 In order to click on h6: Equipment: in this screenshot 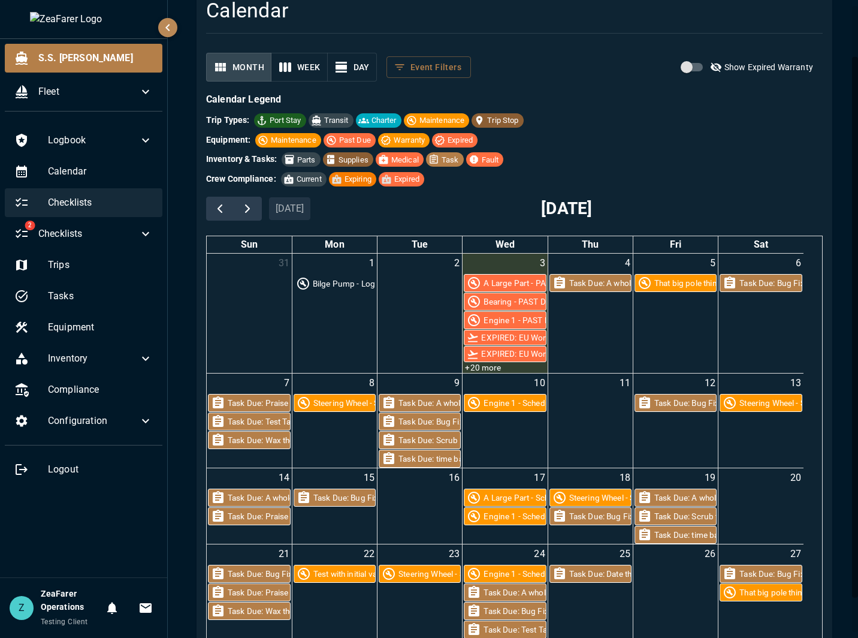, I will do `click(228, 140)`.